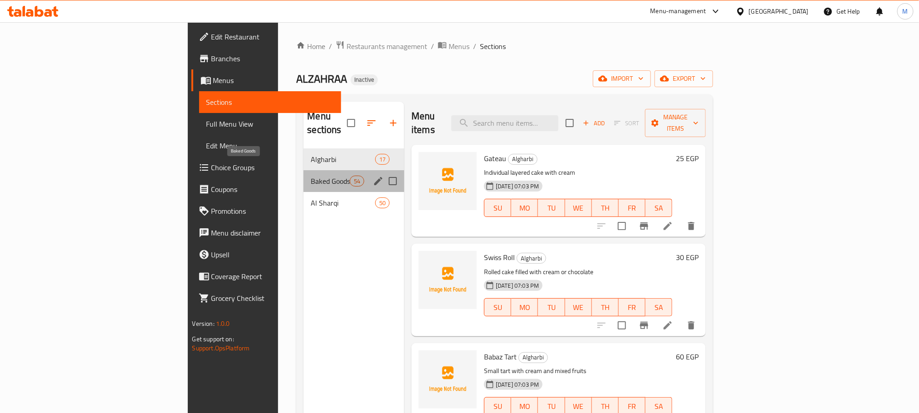  What do you see at coordinates (364, 79) in the screenshot?
I see `span: Inactive` at bounding box center [364, 79].